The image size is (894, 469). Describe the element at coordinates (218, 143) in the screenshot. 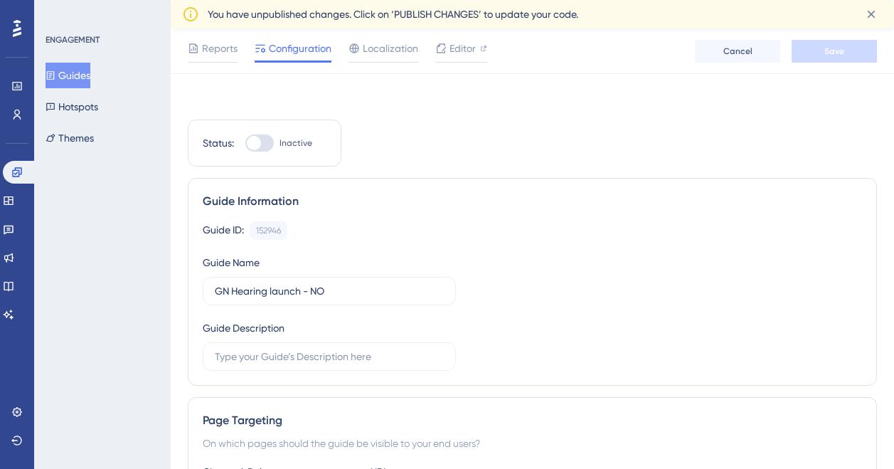

I see `div: Status:` at that location.